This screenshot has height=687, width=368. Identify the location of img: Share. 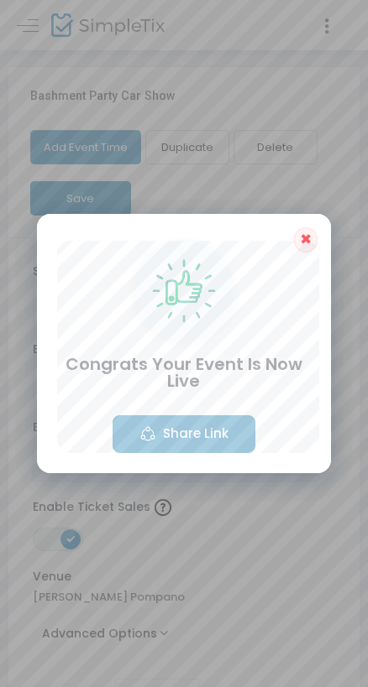
(148, 434).